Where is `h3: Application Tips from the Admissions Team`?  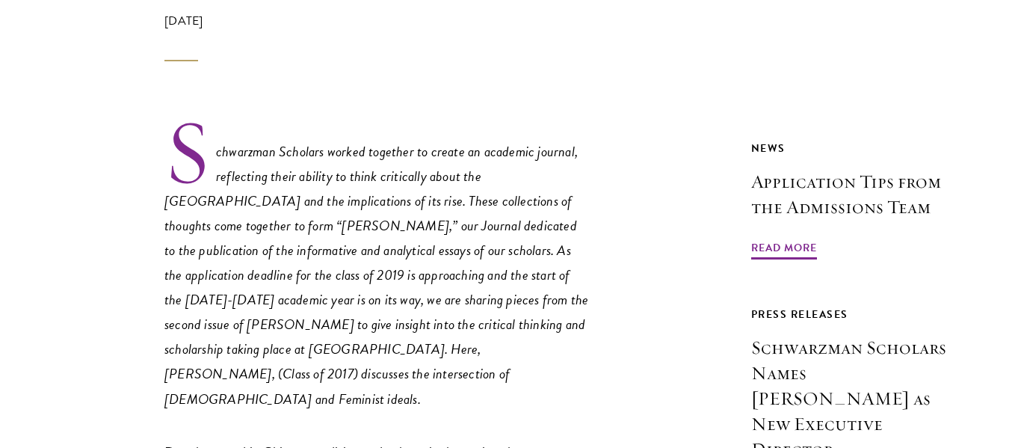 h3: Application Tips from the Admissions Team is located at coordinates (849, 194).